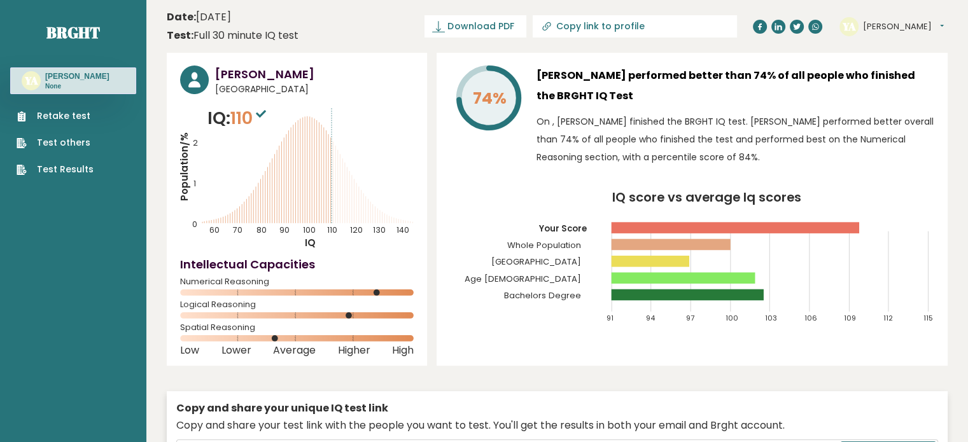 The image size is (968, 442). What do you see at coordinates (73, 32) in the screenshot?
I see `a: Brght` at bounding box center [73, 32].